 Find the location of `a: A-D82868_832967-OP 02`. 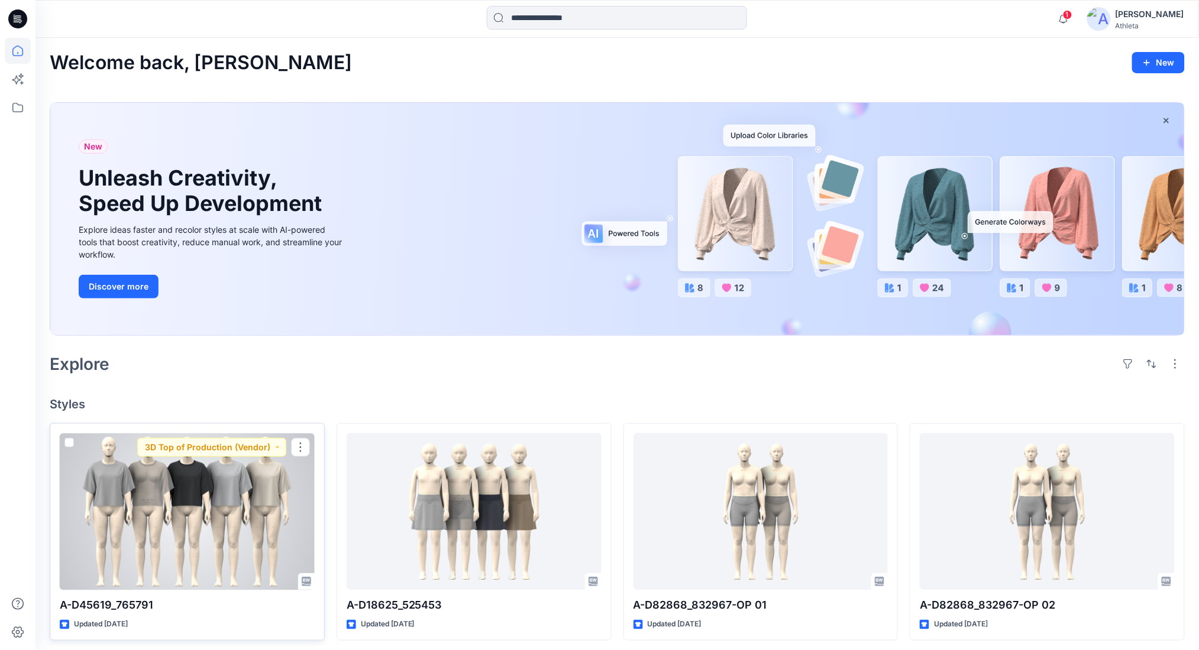

a: A-D82868_832967-OP 02 is located at coordinates (1047, 511).